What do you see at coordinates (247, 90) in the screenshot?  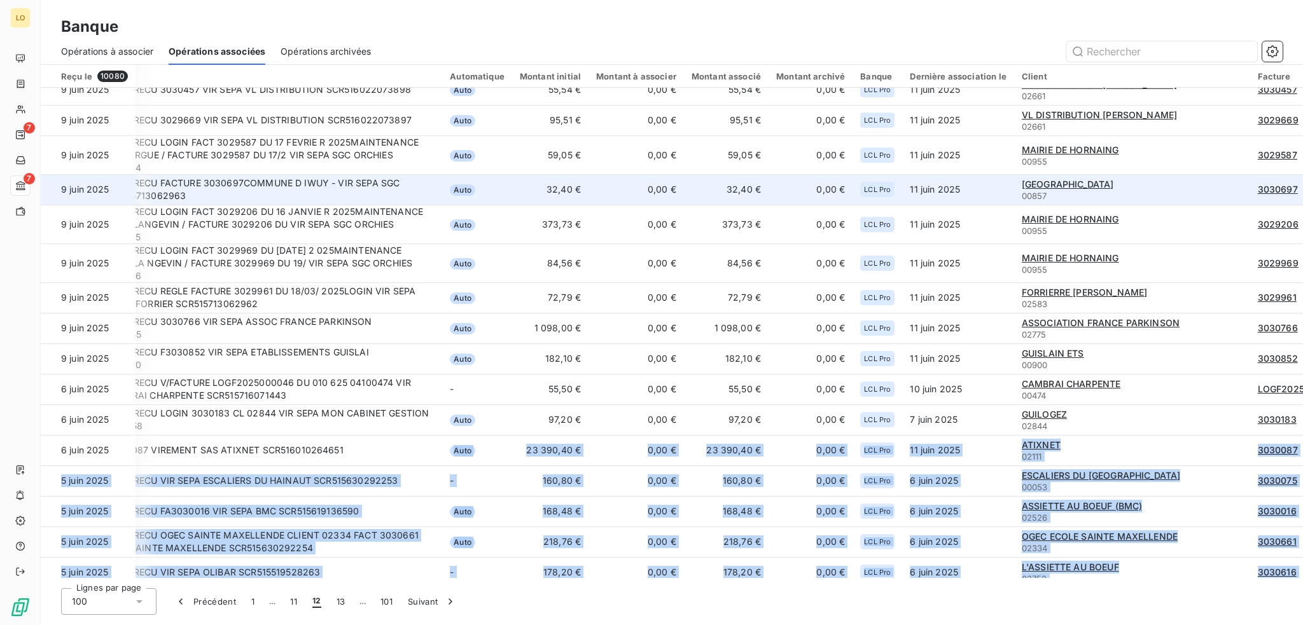 I see `td: VIREMENT SEPA RECU 3030457 VIR SEPA VL DISTRIBUTION SCR516022073898` at bounding box center [247, 90].